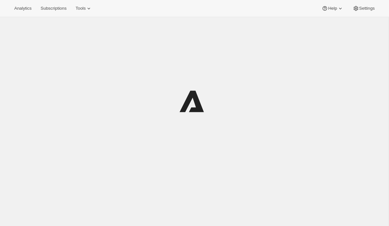 The height and width of the screenshot is (226, 389). Describe the element at coordinates (80, 8) in the screenshot. I see `span: Tools` at that location.